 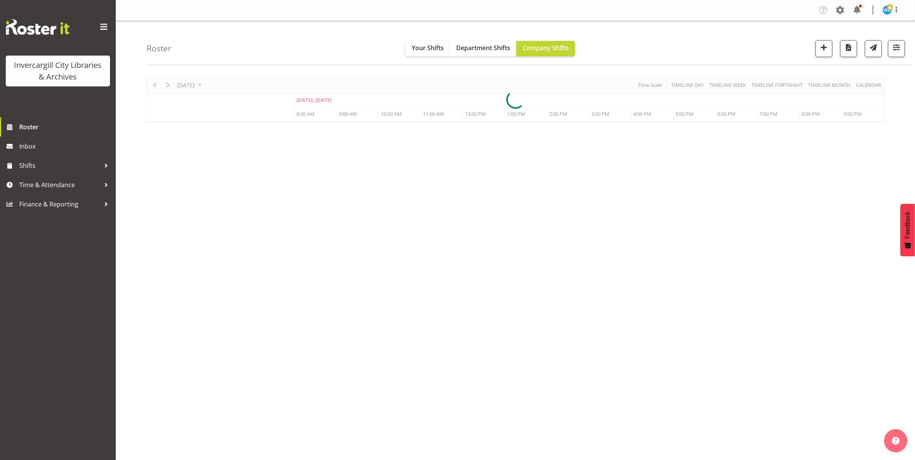 I want to click on span: Department Shifts, so click(x=483, y=48).